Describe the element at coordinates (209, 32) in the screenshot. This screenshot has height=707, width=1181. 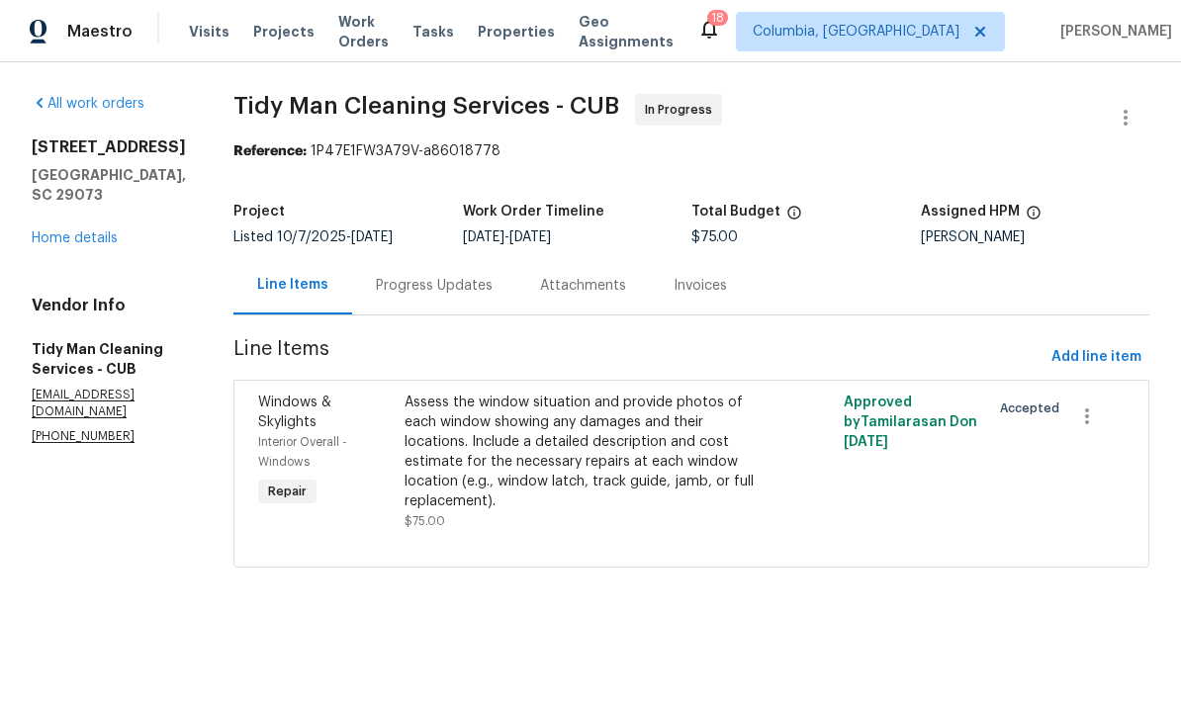
I see `span: Visits` at that location.